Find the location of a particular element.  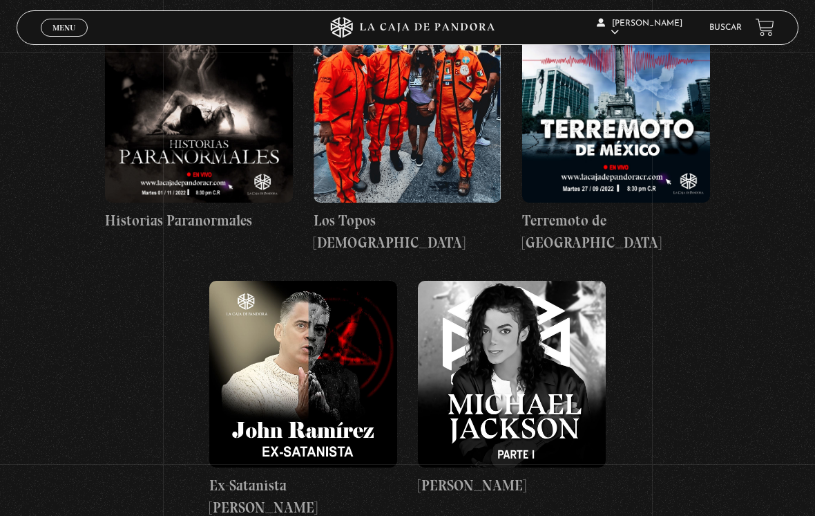

a: Historias Paranormales is located at coordinates (199, 124).